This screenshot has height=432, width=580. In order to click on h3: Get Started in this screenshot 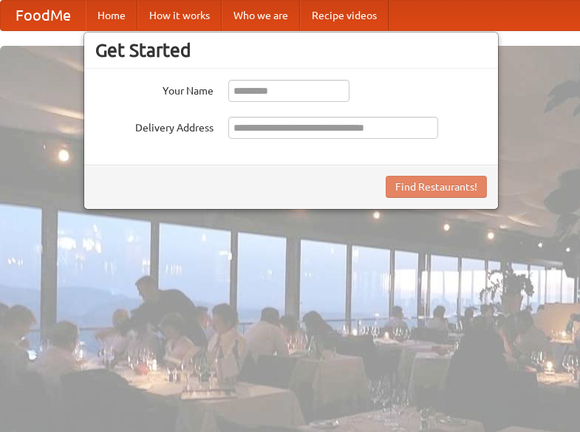, I will do `click(291, 50)`.